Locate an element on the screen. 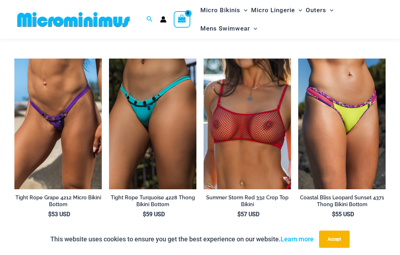 The image size is (400, 255). a: Summer Storm Red 332 Crop Top 01Summer Storm Red 332 Crop Top 449 Thong 03Summer Storm Red 332 Cr... is located at coordinates (247, 124).